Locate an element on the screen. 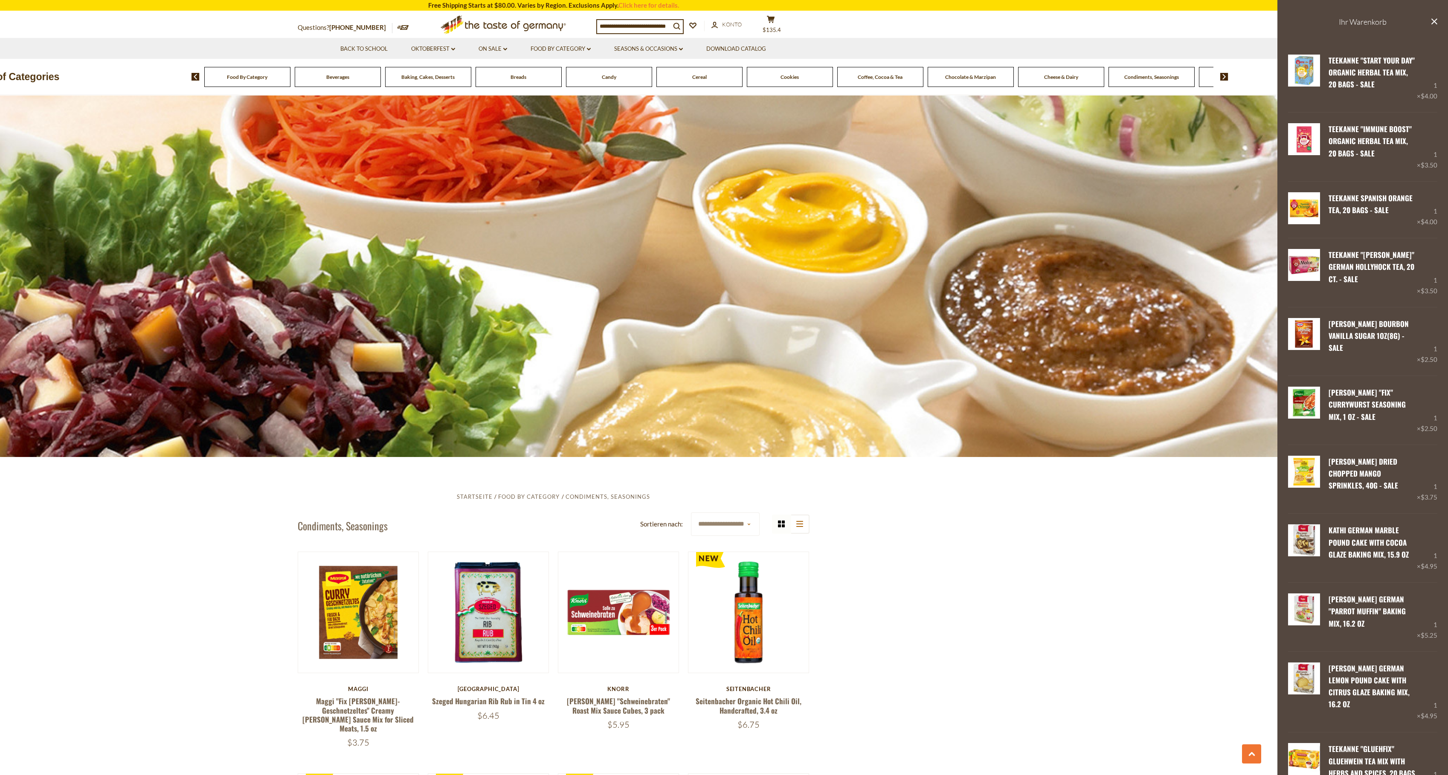  a: Click here for details. is located at coordinates (649, 5).